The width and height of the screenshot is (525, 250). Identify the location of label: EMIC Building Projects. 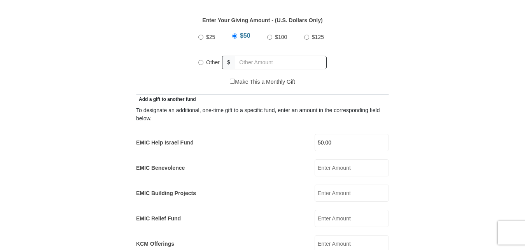
(166, 193).